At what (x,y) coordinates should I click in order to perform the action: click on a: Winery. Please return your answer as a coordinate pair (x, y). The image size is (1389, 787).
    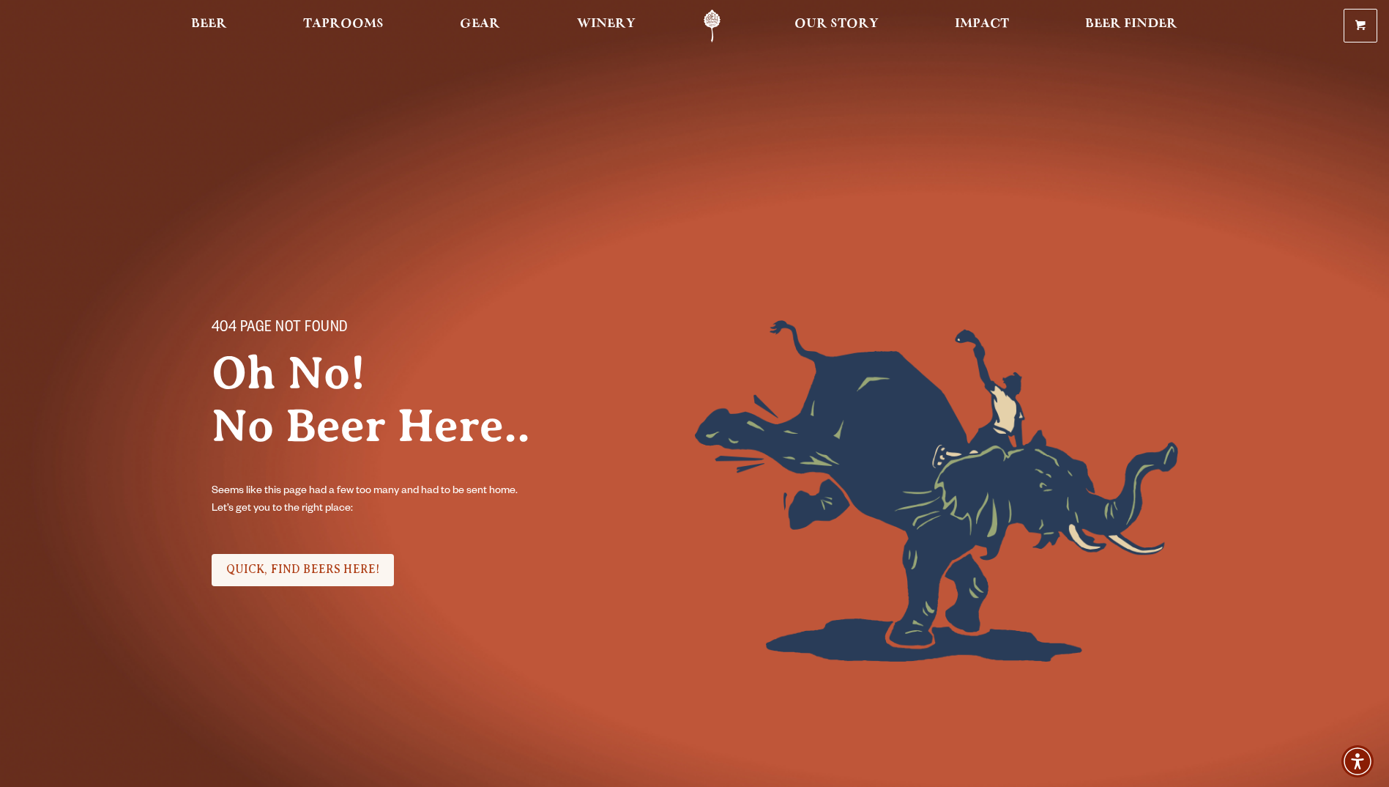
    Looking at the image, I should click on (606, 26).